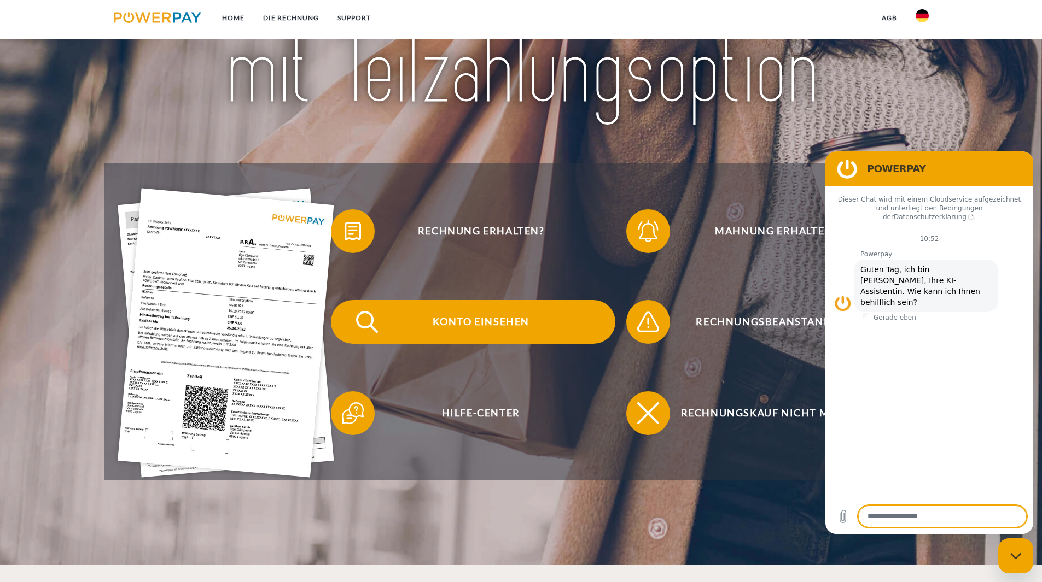 The width and height of the screenshot is (1042, 582). I want to click on p: Gerade eben, so click(69, 166).